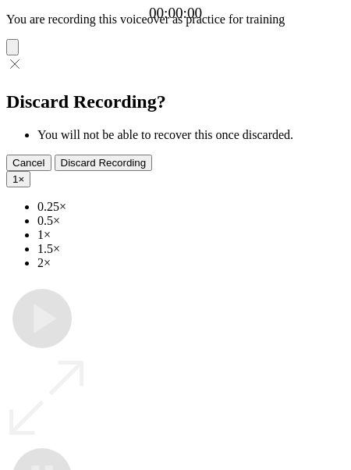 The width and height of the screenshot is (351, 470). Describe the element at coordinates (29, 162) in the screenshot. I see `button: Cancel` at that location.